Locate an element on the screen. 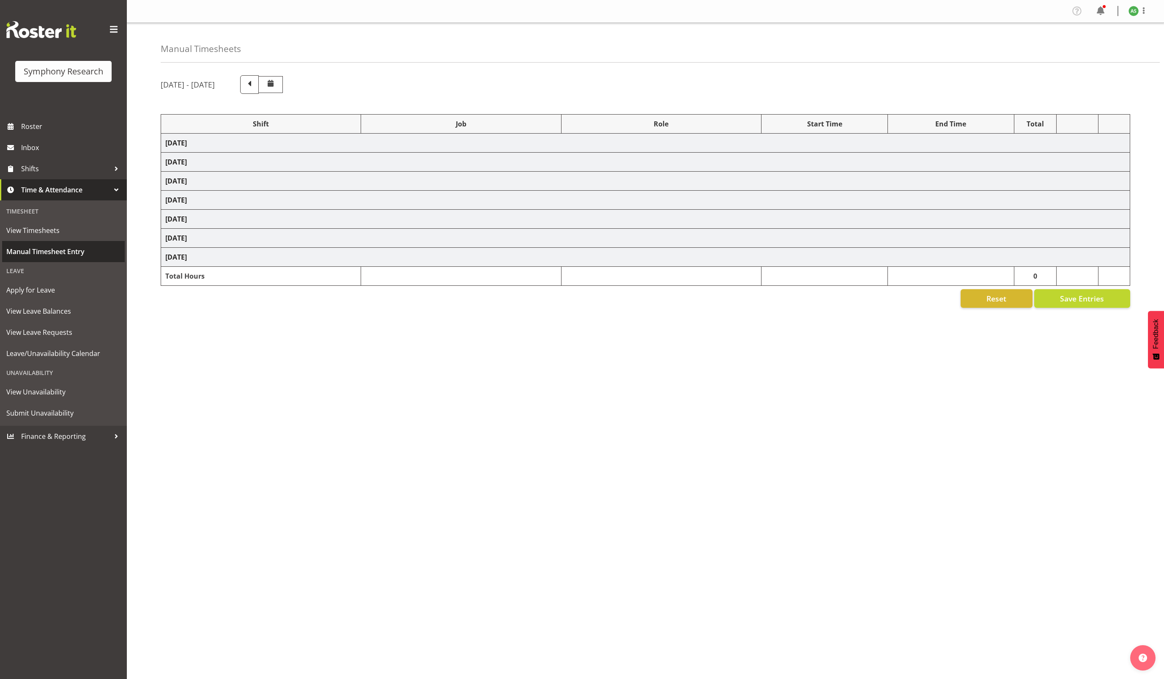 This screenshot has width=1164, height=679. span: Submit Unavailability is located at coordinates (63, 413).